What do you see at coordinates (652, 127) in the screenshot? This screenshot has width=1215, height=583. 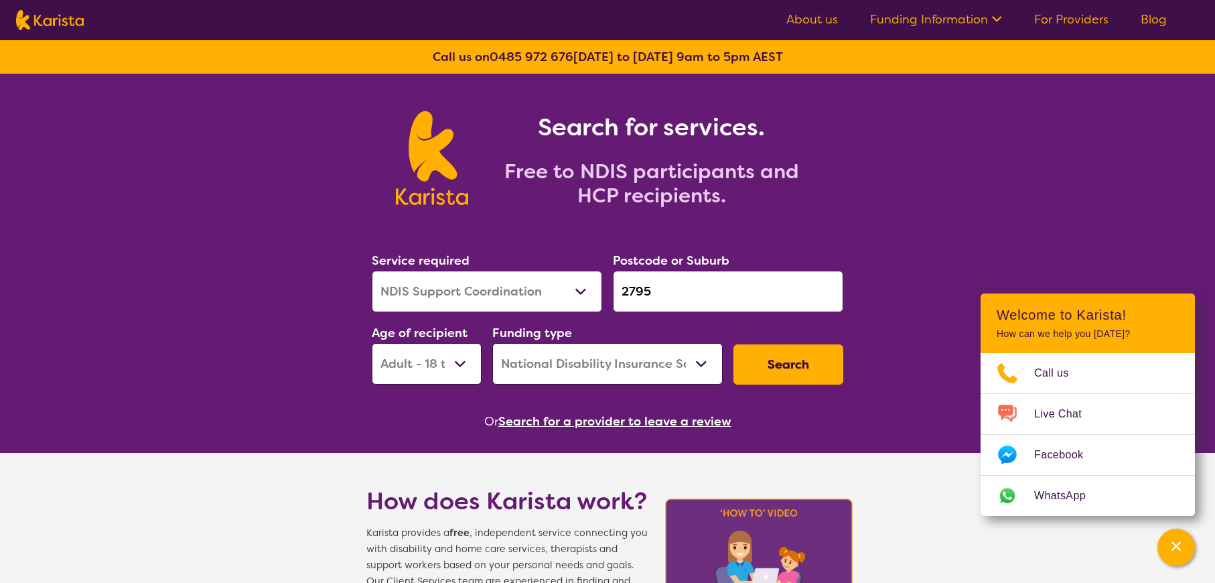 I see `h1: Search for services.` at bounding box center [652, 127].